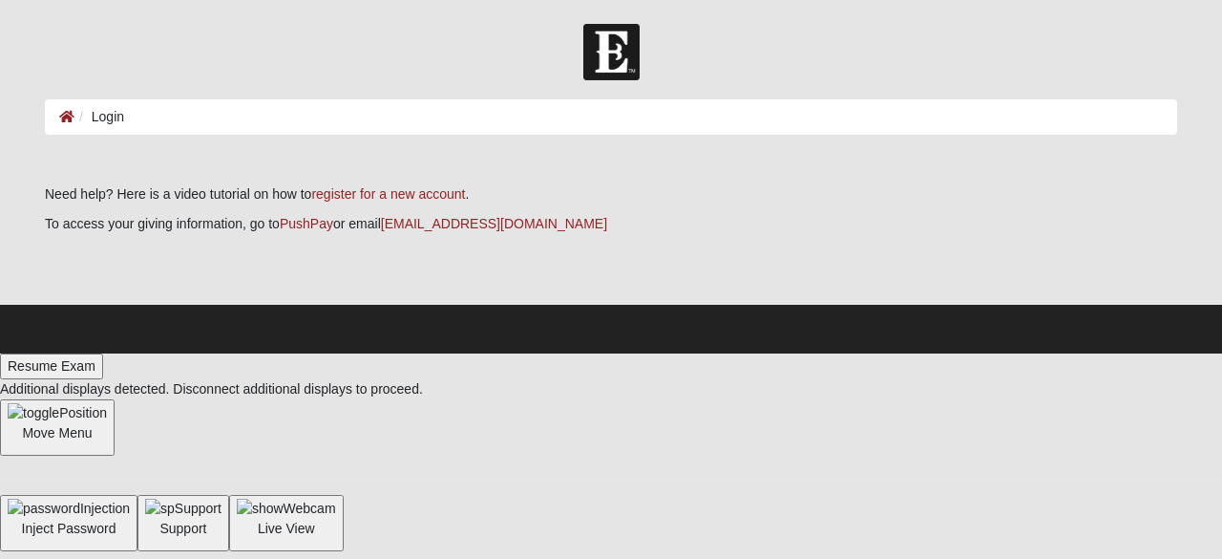  Describe the element at coordinates (57, 413) in the screenshot. I see `img: togglePosition` at that location.